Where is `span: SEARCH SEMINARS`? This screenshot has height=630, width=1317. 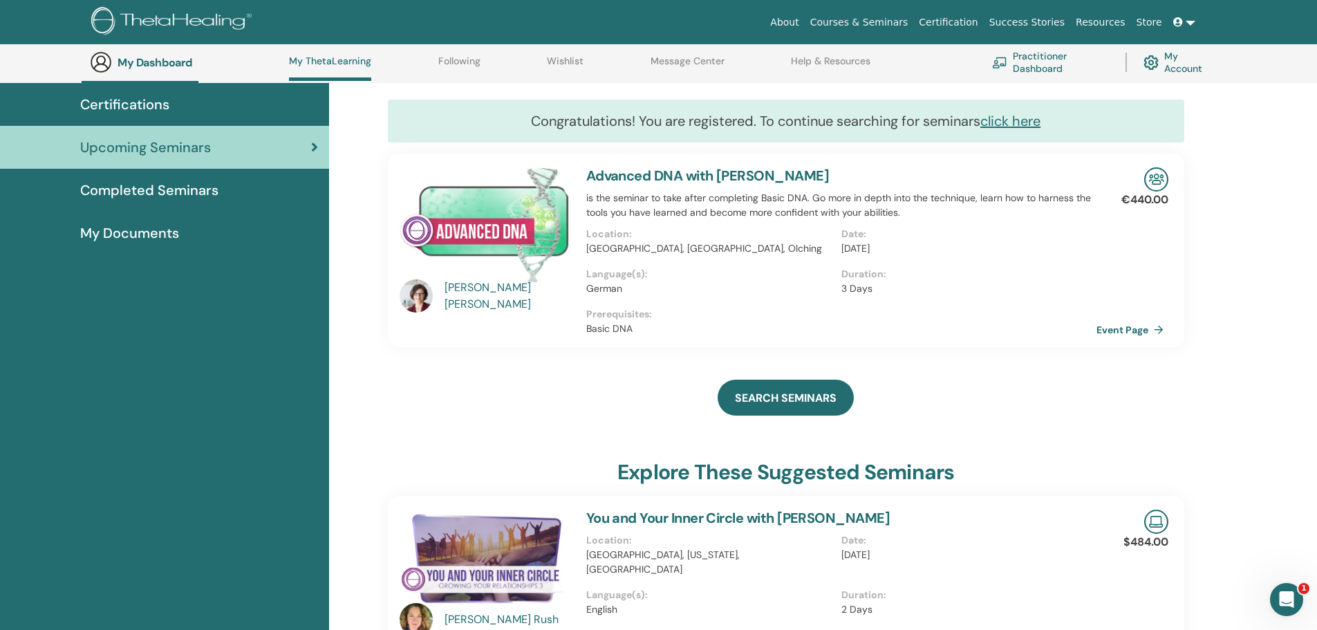 span: SEARCH SEMINARS is located at coordinates (786, 398).